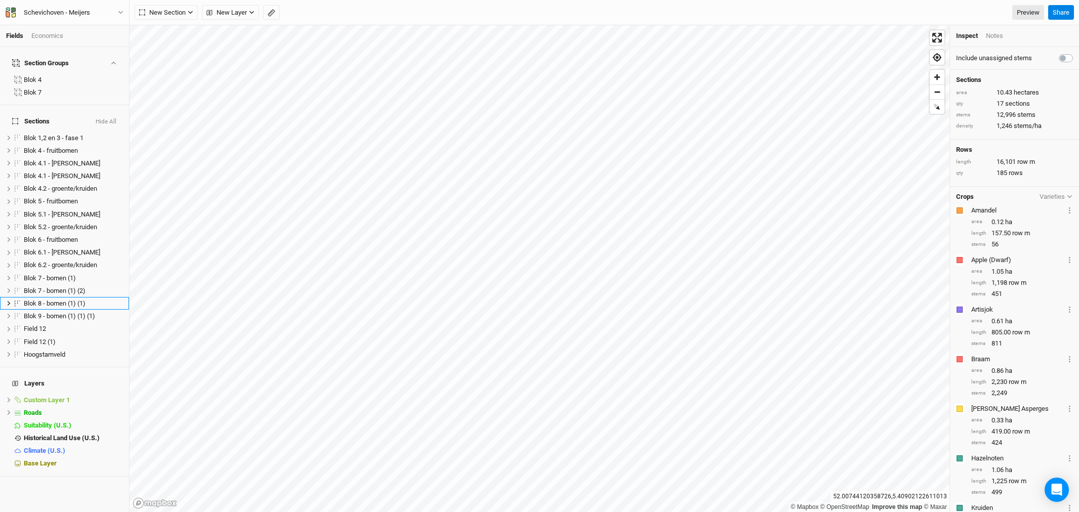 This screenshot has width=1079, height=512. Describe the element at coordinates (57, 13) in the screenshot. I see `div: Schevichoven - Meijers` at that location.